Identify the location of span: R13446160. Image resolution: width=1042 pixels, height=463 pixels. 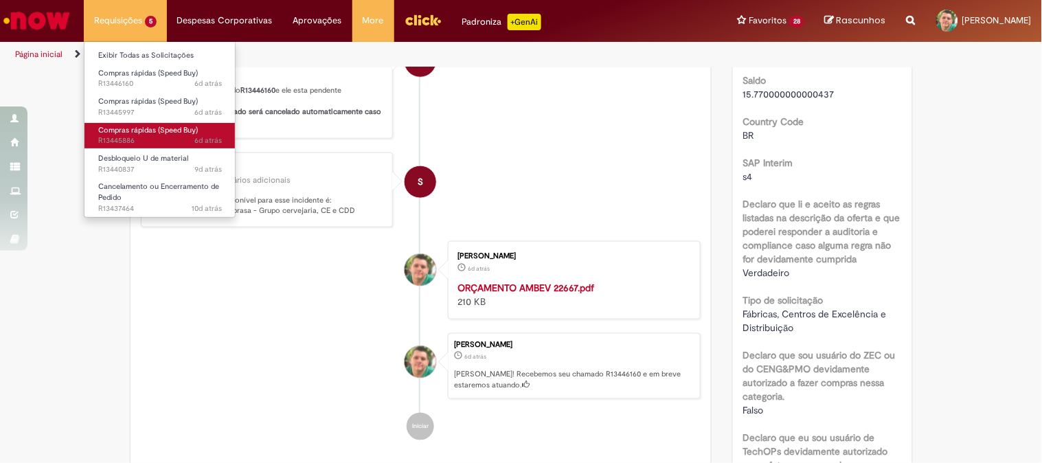
(160, 84).